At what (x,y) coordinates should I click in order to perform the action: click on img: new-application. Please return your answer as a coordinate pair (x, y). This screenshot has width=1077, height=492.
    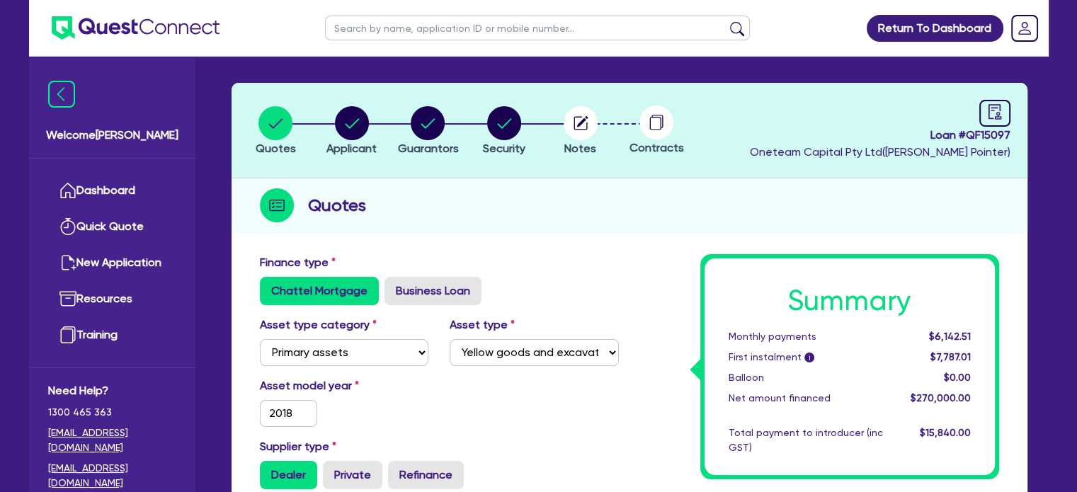
    Looking at the image, I should click on (68, 263).